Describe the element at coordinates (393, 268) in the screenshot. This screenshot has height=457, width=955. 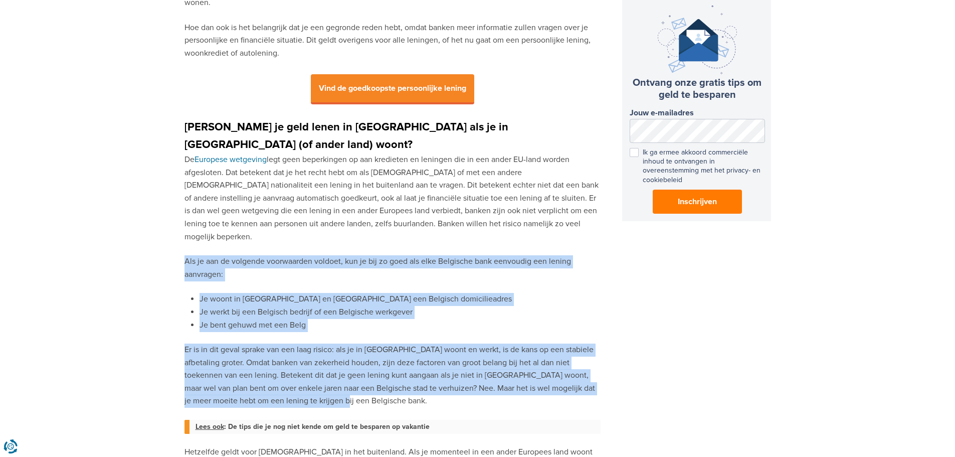
I see `p: Als je aan de volgende voorwaarden voldoet, kun je bij zo goed als elke Belgische bank eenvoudig ...` at that location.